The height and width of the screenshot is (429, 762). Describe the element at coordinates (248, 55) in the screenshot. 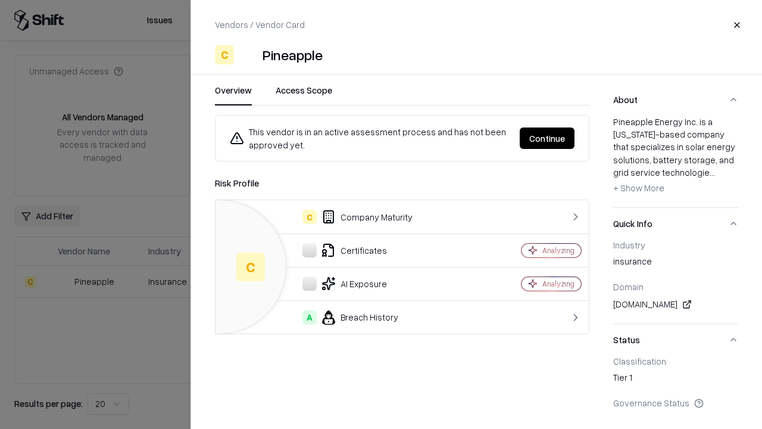

I see `img: Pineapple` at that location.